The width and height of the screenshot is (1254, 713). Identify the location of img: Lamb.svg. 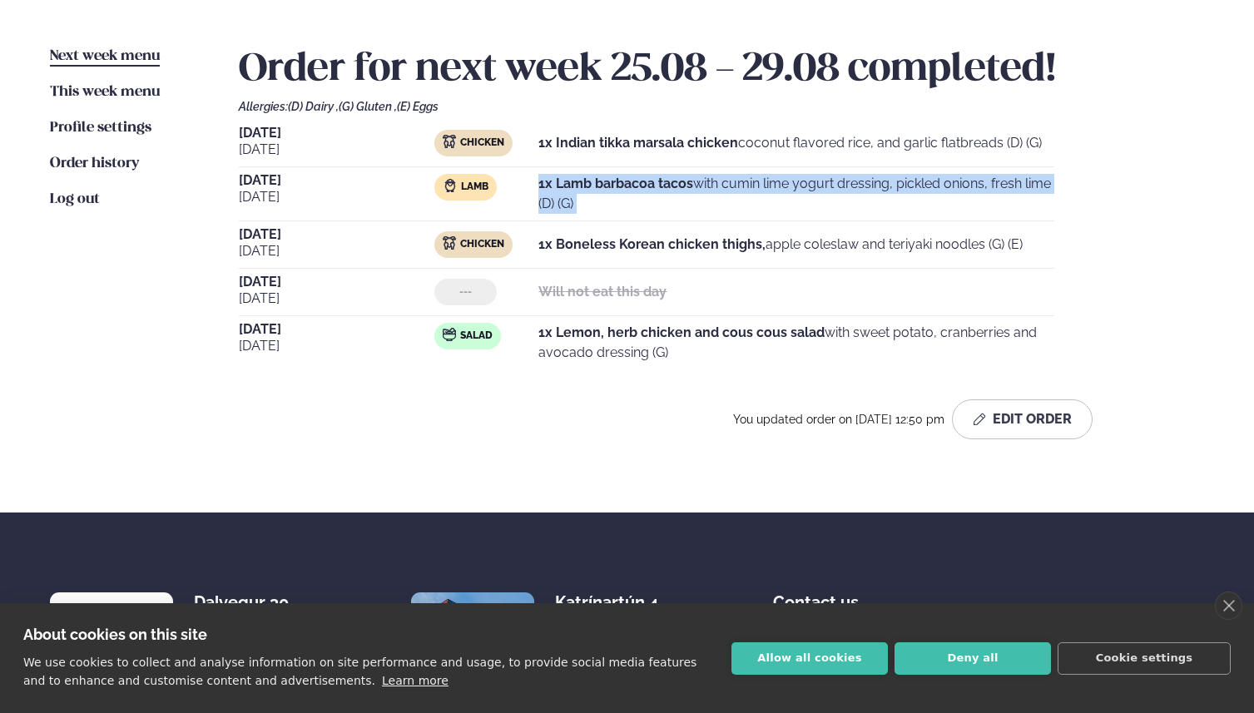
(450, 186).